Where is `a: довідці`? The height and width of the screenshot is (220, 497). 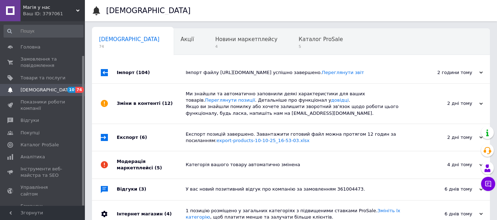
a: довідці is located at coordinates (340, 100).